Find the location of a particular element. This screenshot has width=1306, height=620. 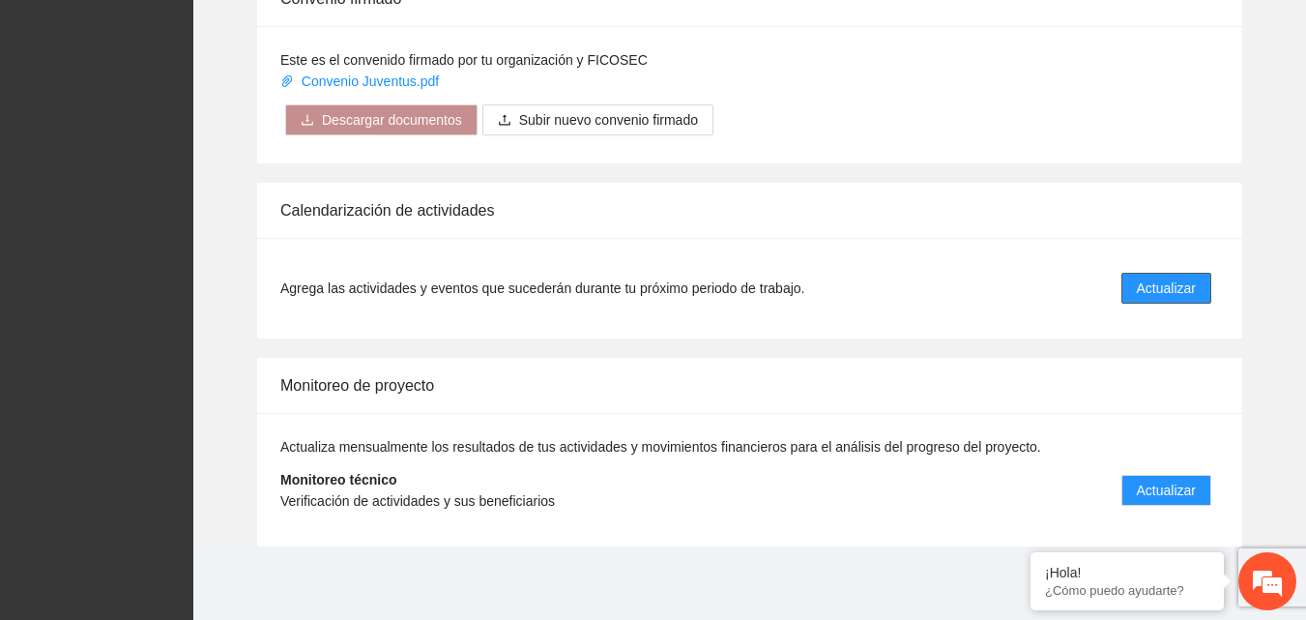

div: Minimizar ventana de chat en vivo is located at coordinates (340, 33).